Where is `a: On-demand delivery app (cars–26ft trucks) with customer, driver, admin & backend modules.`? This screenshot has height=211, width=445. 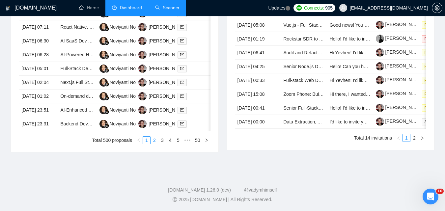
a: On-demand delivery app (cars–26ft trucks) with customer, driver, admin & backend modules. is located at coordinates (154, 96).